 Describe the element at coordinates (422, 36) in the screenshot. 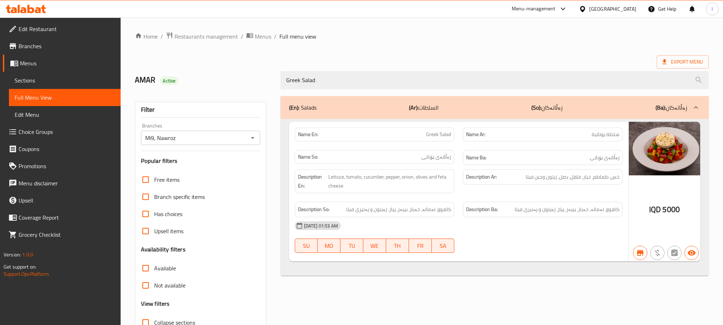

I see `nav: breadcrumb` at that location.